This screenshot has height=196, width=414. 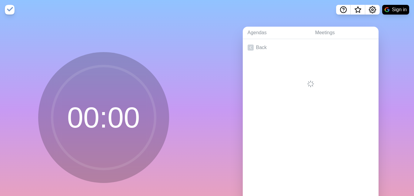 What do you see at coordinates (396, 10) in the screenshot?
I see `button: Sign in` at bounding box center [396, 10].